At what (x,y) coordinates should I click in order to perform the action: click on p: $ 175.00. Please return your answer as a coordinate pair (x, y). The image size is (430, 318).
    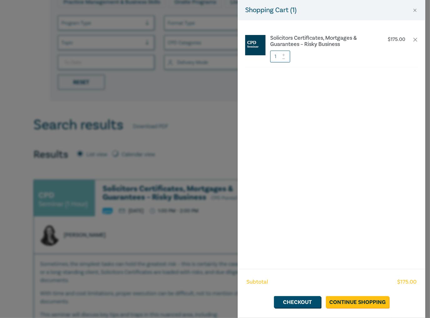
    Looking at the image, I should click on (396, 39).